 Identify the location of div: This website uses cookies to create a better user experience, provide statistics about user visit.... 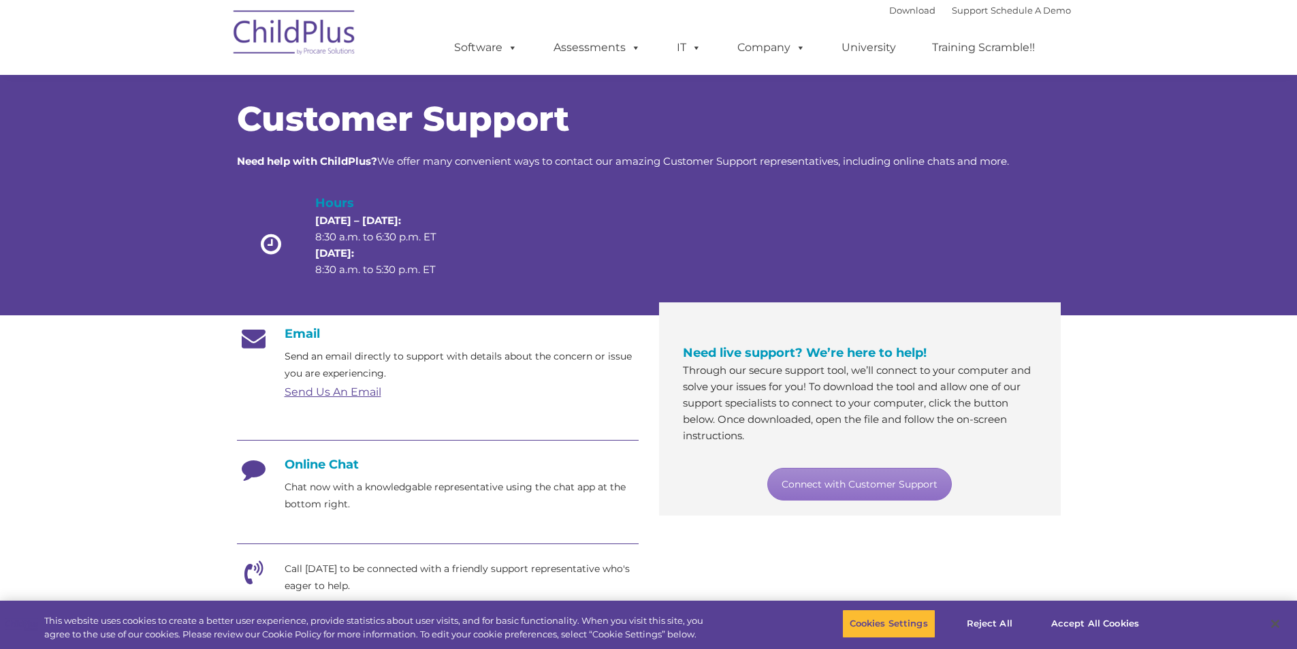
(379, 627).